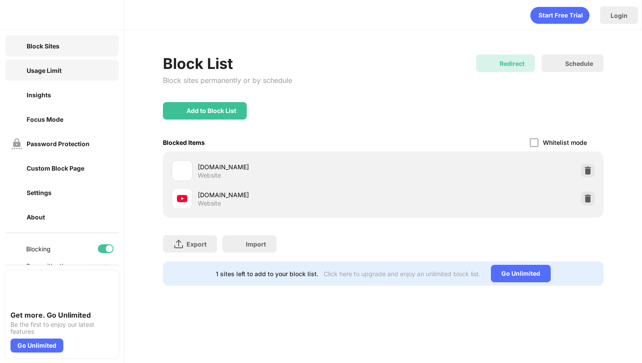  Describe the element at coordinates (512, 63) in the screenshot. I see `div: Redirect` at that location.